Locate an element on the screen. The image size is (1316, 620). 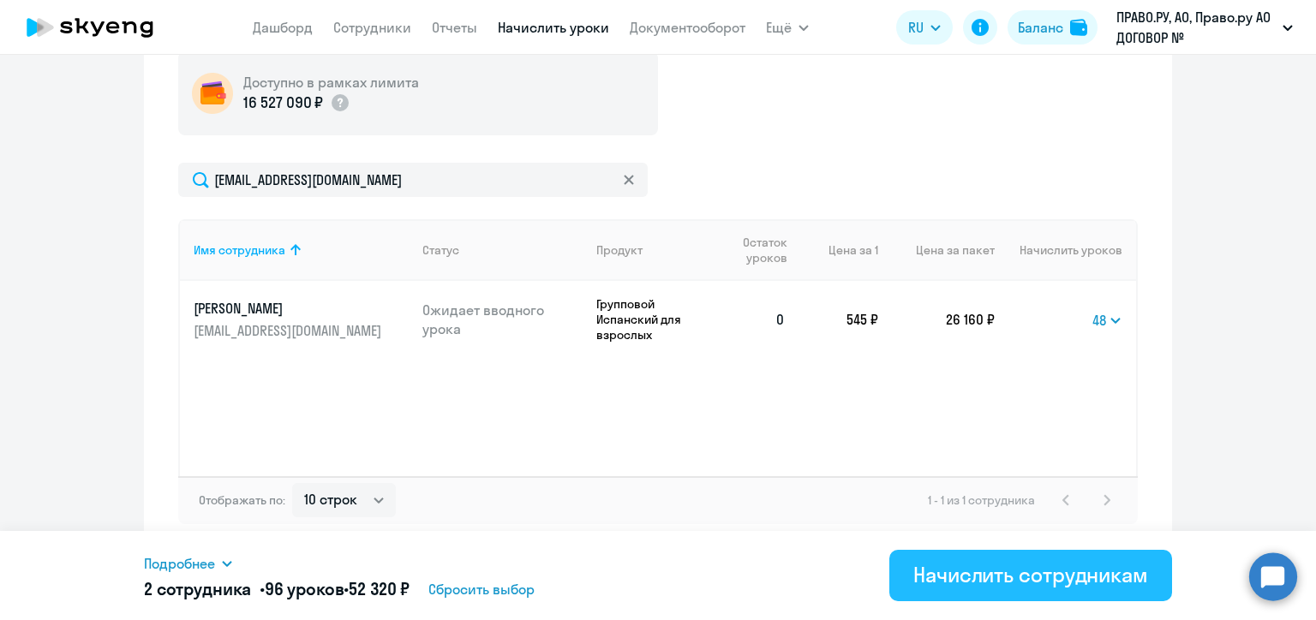
div: Баланс is located at coordinates (1040, 27).